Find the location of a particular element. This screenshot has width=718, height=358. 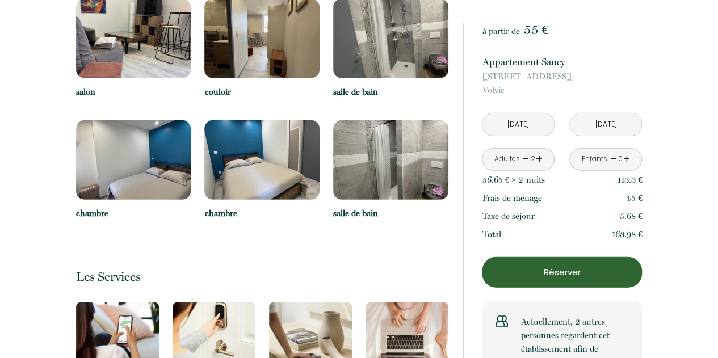

div: Enfants is located at coordinates (594, 159).